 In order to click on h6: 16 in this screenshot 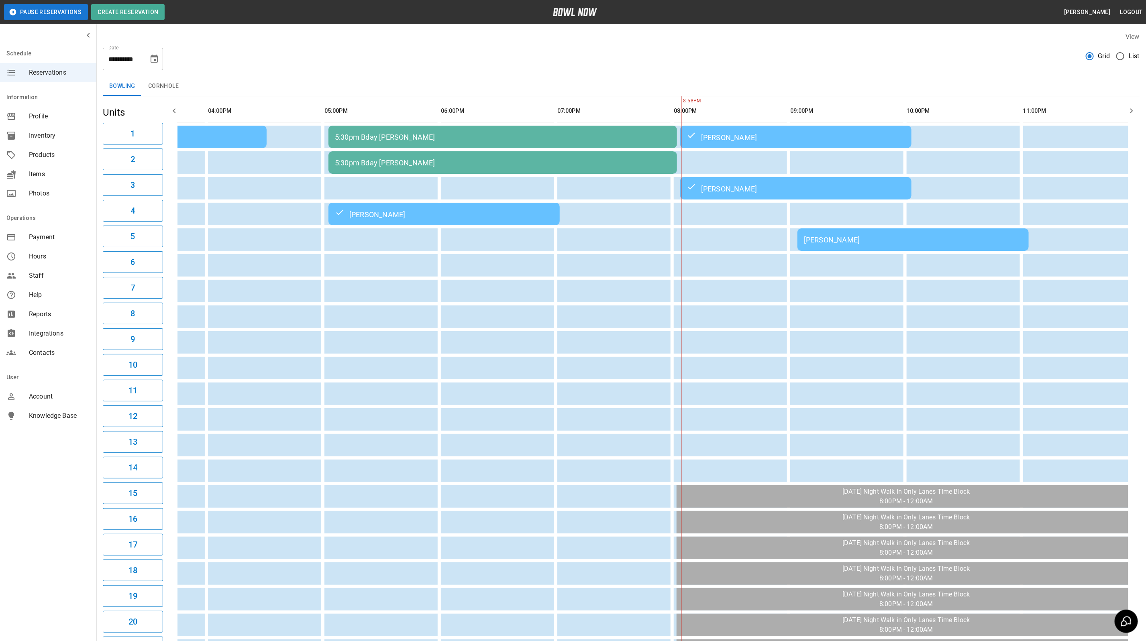, I will do `click(133, 519)`.